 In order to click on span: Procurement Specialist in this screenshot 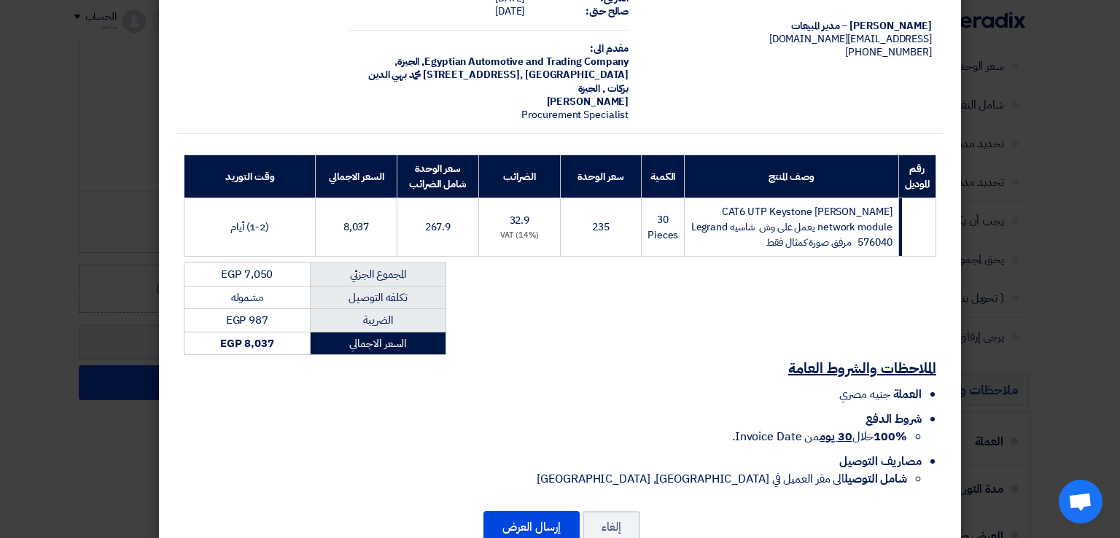, I will do `click(574, 114)`.